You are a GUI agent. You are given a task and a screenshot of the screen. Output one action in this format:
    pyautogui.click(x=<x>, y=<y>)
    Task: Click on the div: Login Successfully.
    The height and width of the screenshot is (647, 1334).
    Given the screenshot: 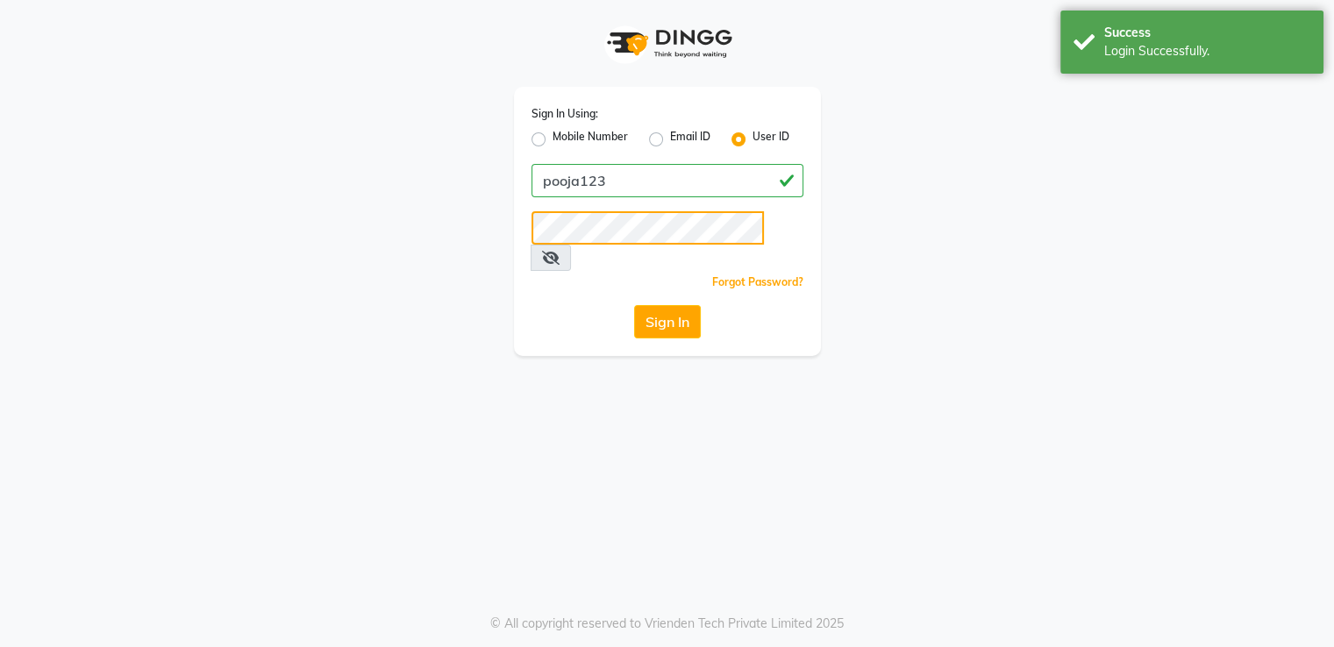 What is the action you would take?
    pyautogui.click(x=1207, y=51)
    